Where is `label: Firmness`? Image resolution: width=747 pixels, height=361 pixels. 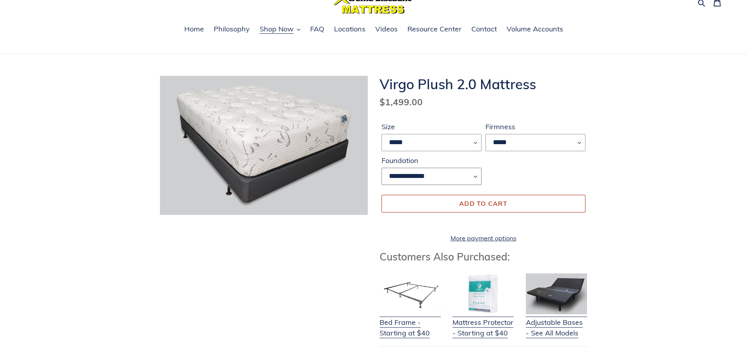
label: Firmness is located at coordinates (536, 126).